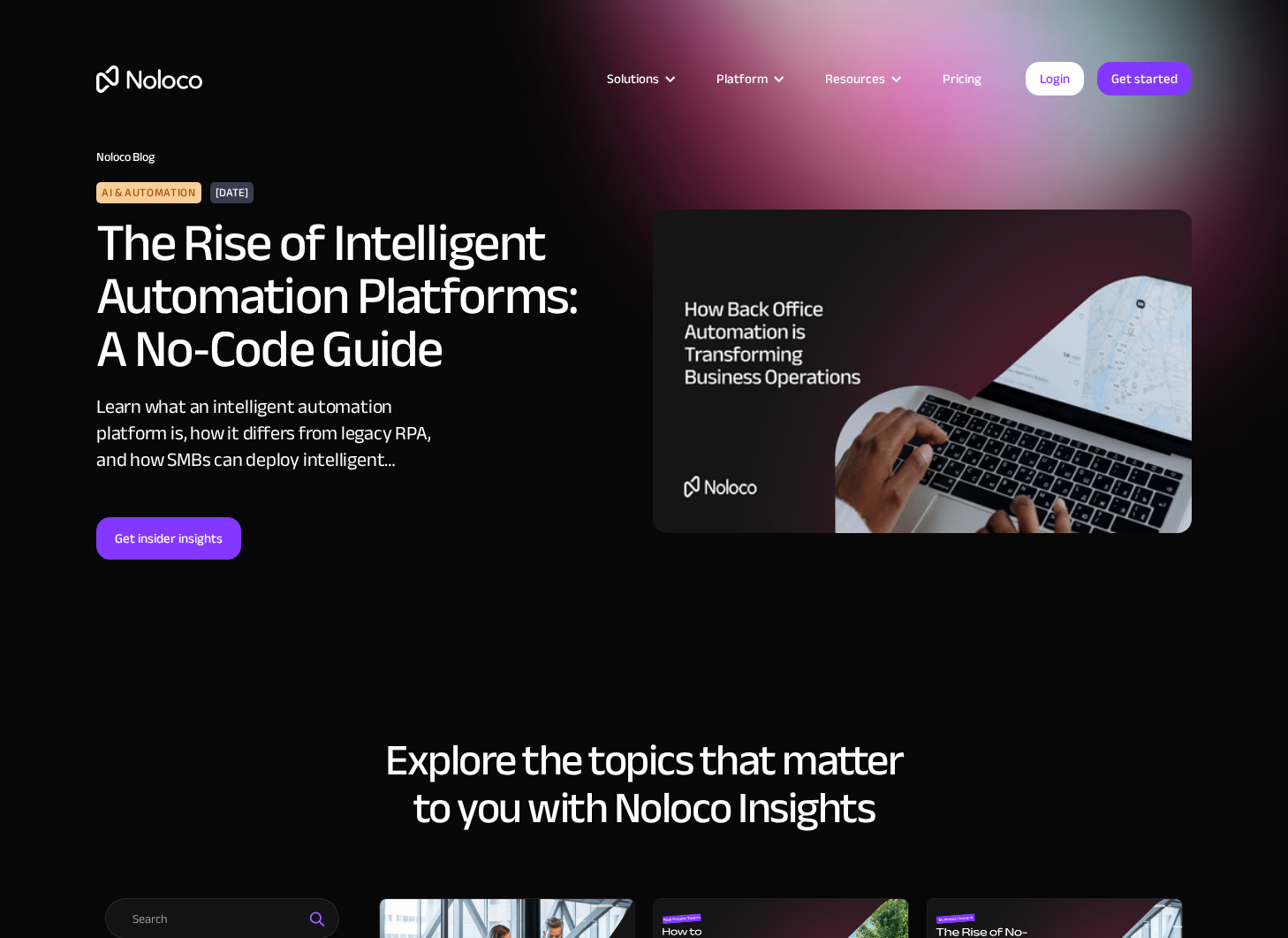 Image resolution: width=1288 pixels, height=938 pixels. I want to click on a: Pricing, so click(962, 79).